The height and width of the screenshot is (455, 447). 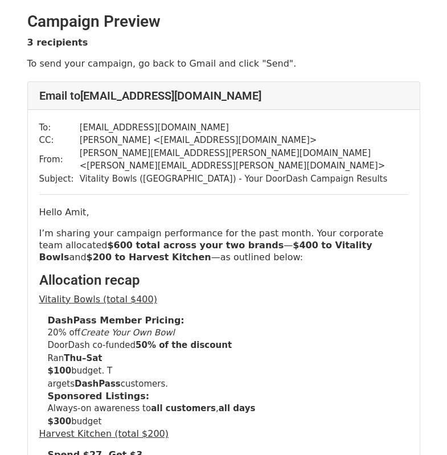 What do you see at coordinates (224, 212) in the screenshot?
I see `p: Hello Amit,` at bounding box center [224, 212].